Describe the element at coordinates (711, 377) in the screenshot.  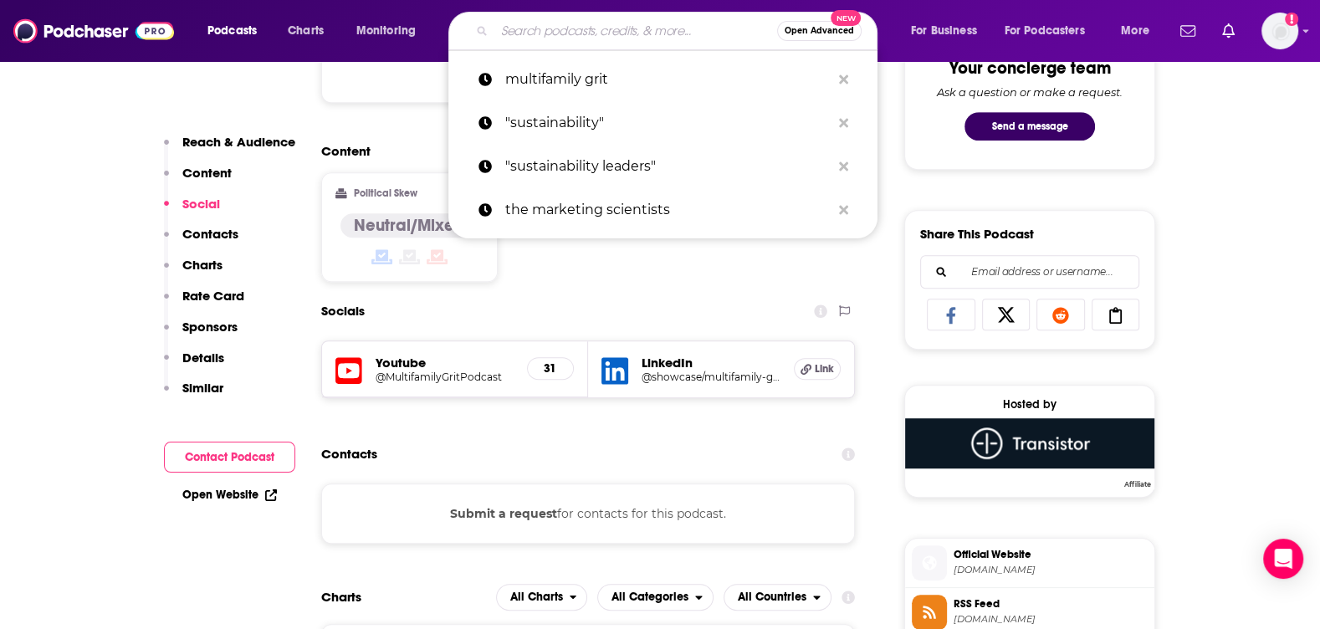
I see `h5: @showcase/multifamily-grit-podcast` at that location.